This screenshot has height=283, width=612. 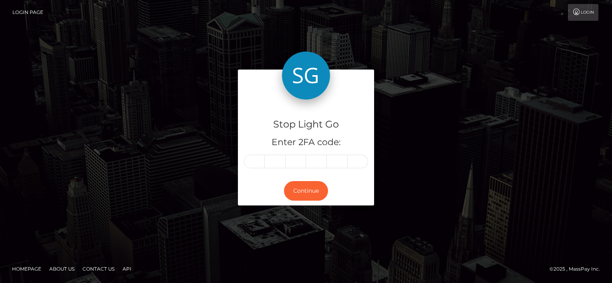 What do you see at coordinates (127, 269) in the screenshot?
I see `a: API` at bounding box center [127, 269].